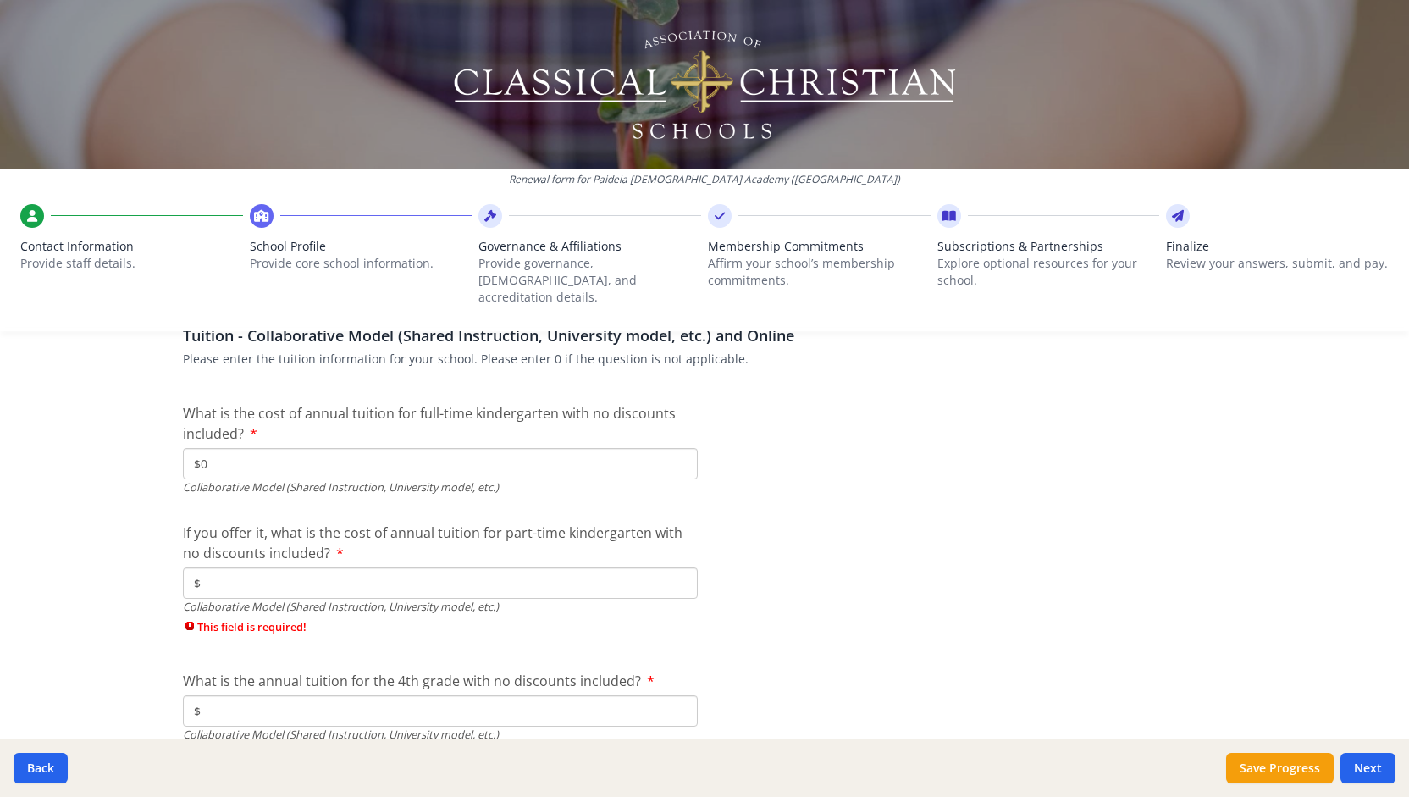 This screenshot has height=797, width=1409. Describe the element at coordinates (131, 246) in the screenshot. I see `span: Contact Information` at that location.